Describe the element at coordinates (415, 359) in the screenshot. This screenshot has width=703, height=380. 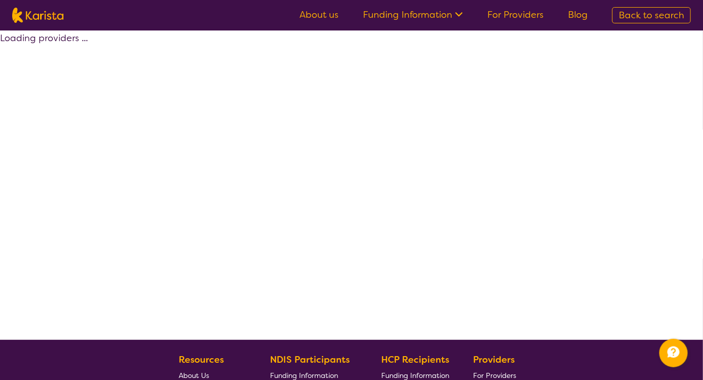
I see `b: HCP Recipients` at that location.